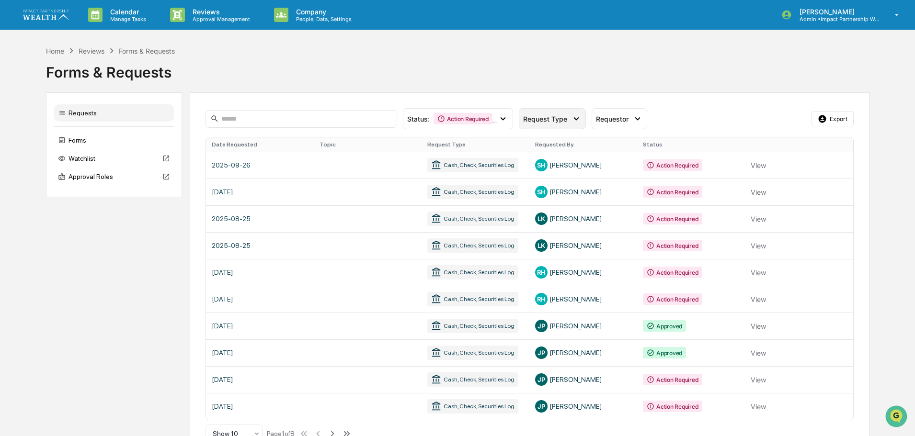  What do you see at coordinates (94, 201) in the screenshot?
I see `a: 🗄️Attestations` at bounding box center [94, 201].